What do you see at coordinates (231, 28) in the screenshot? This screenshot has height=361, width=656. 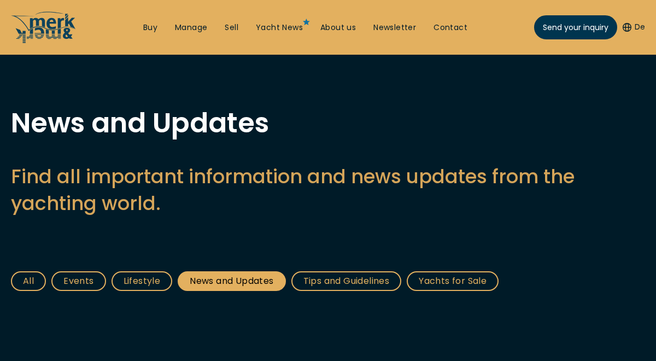 I see `a: Sell` at bounding box center [231, 28].